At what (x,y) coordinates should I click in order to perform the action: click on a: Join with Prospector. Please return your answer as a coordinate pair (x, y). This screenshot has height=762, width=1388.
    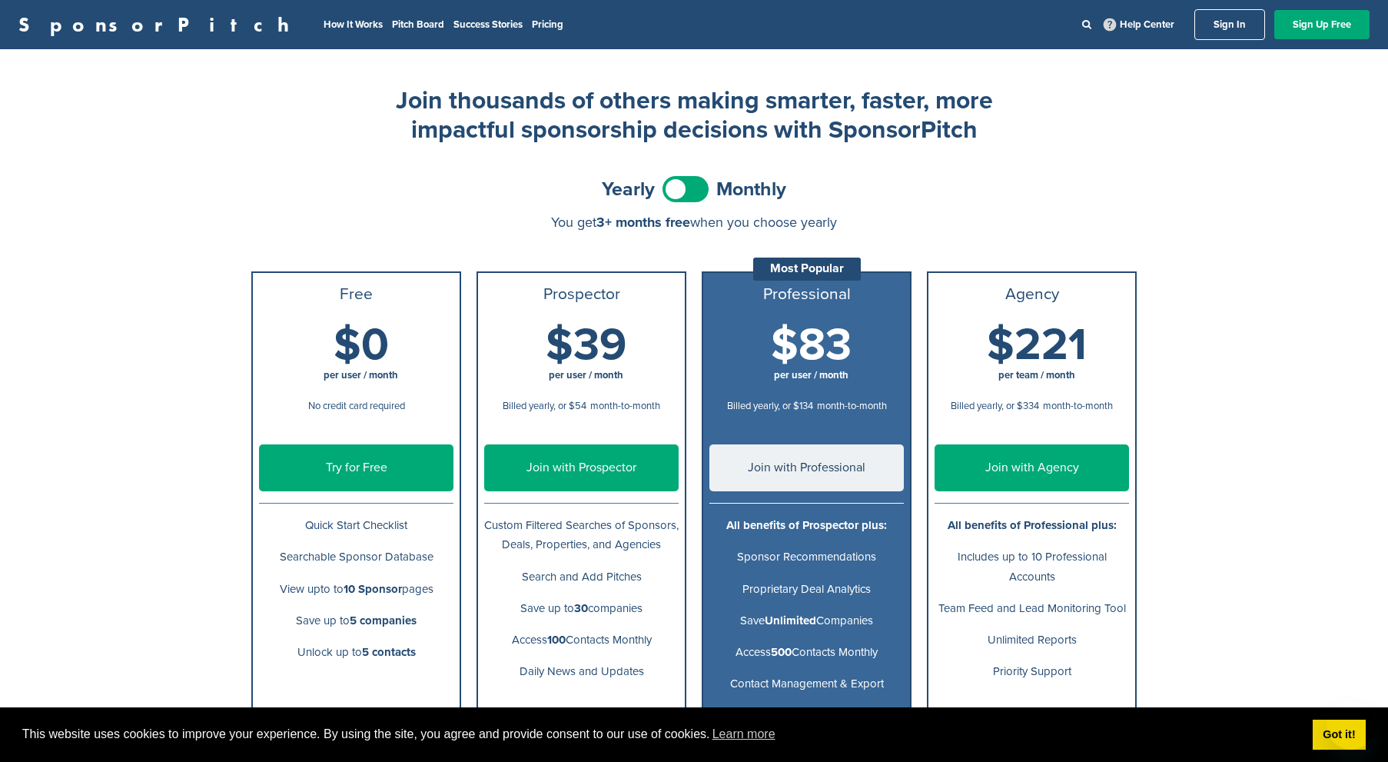
    Looking at the image, I should click on (581, 467).